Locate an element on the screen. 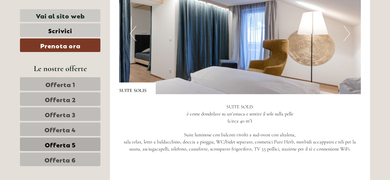 The width and height of the screenshot is (390, 180). span: Offerta 1 is located at coordinates (60, 84).